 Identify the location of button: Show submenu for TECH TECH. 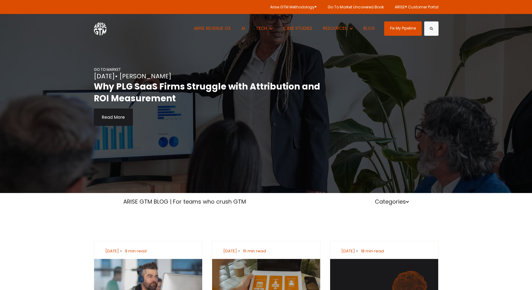
(264, 28).